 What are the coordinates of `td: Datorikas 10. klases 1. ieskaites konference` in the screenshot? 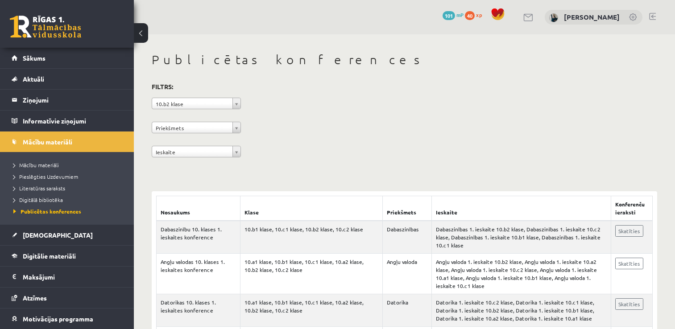 It's located at (199, 311).